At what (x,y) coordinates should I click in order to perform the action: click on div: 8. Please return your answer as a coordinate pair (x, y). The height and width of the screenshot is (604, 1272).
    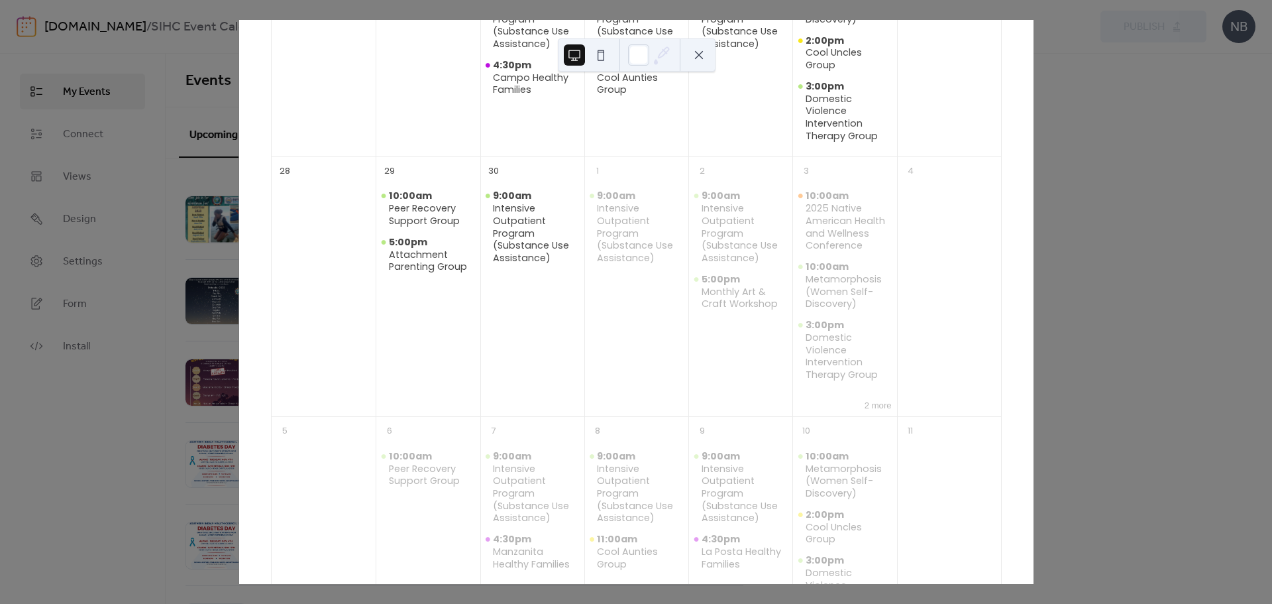
    Looking at the image, I should click on (598, 431).